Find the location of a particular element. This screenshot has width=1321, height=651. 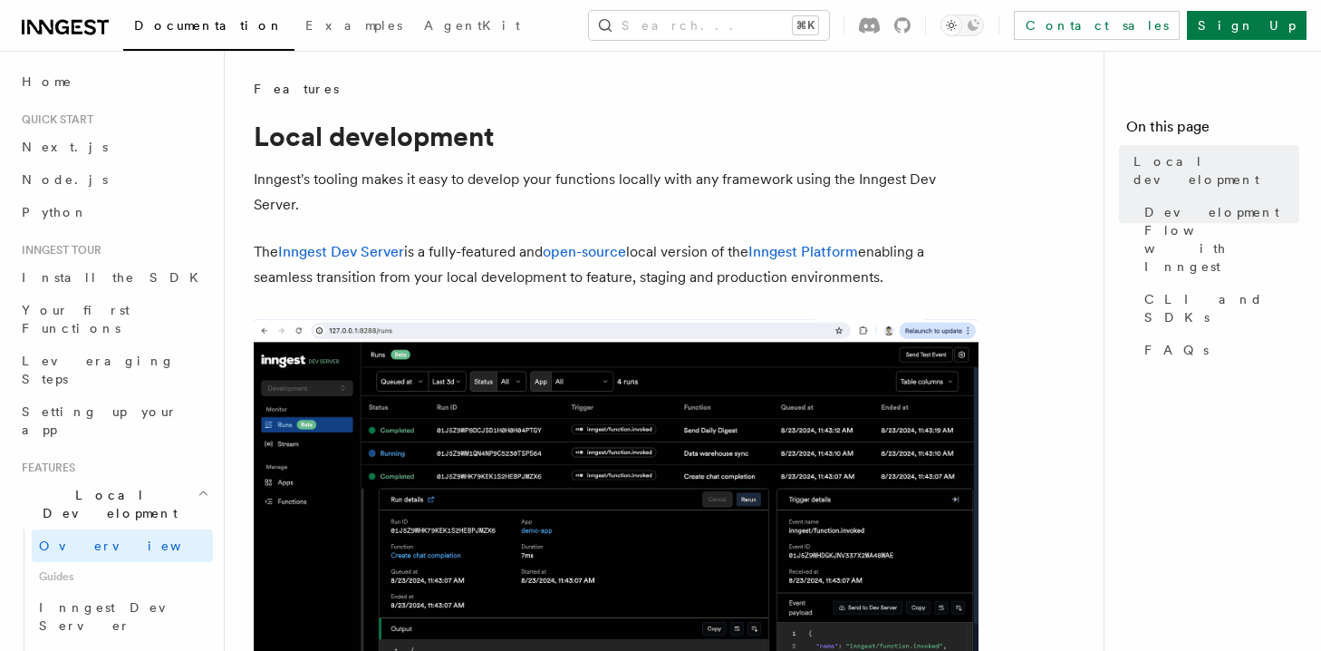

button: Toggle dark mode is located at coordinates (962, 25).